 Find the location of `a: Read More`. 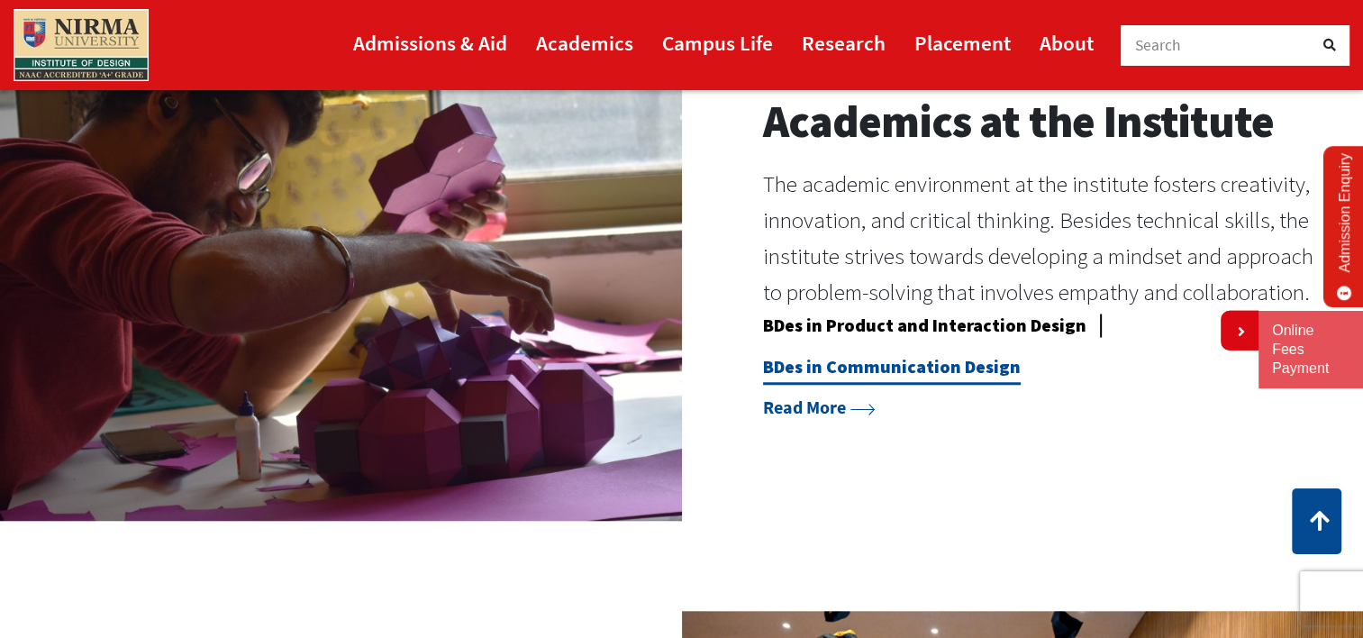

a: Read More is located at coordinates (819, 406).